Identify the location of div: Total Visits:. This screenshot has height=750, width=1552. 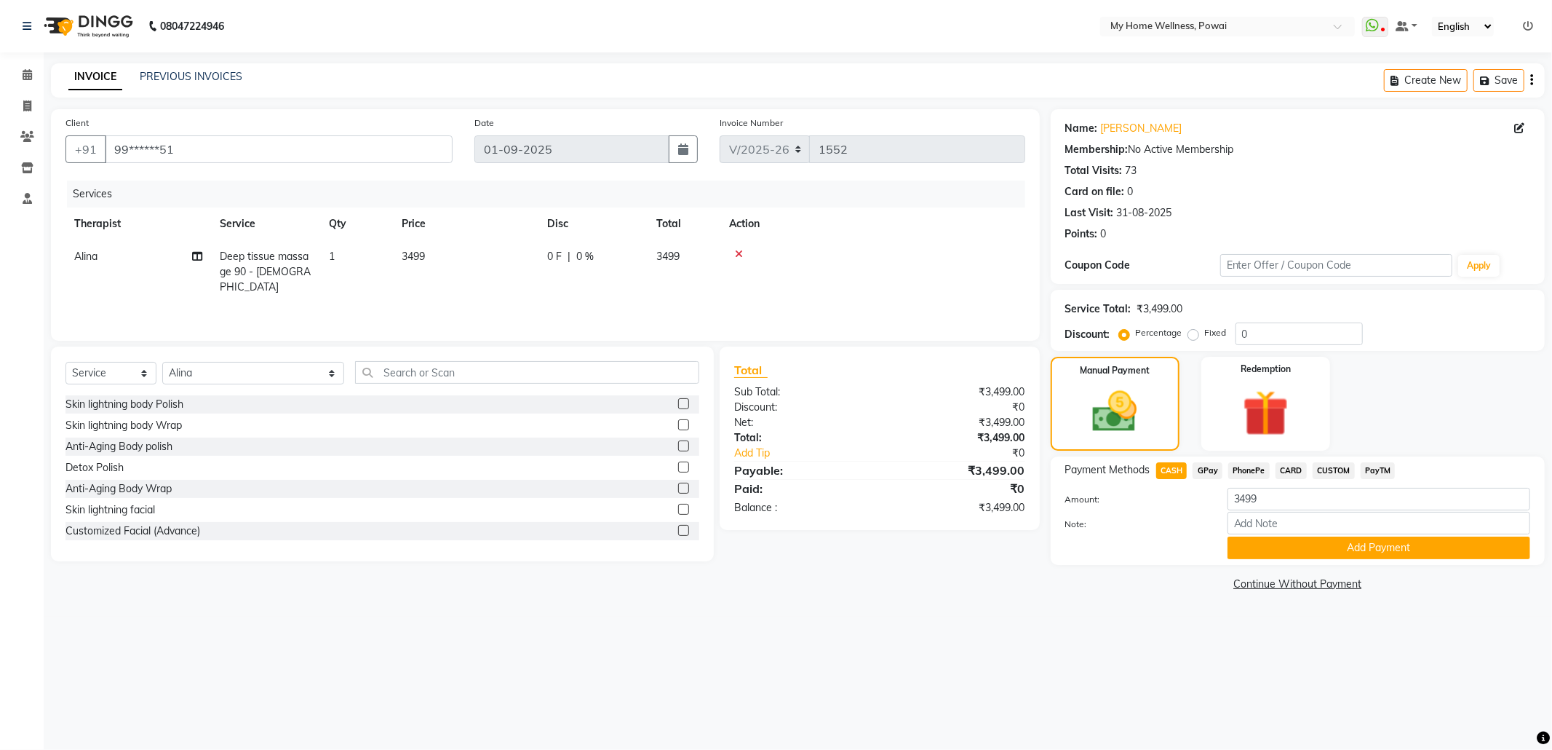
(1094, 170).